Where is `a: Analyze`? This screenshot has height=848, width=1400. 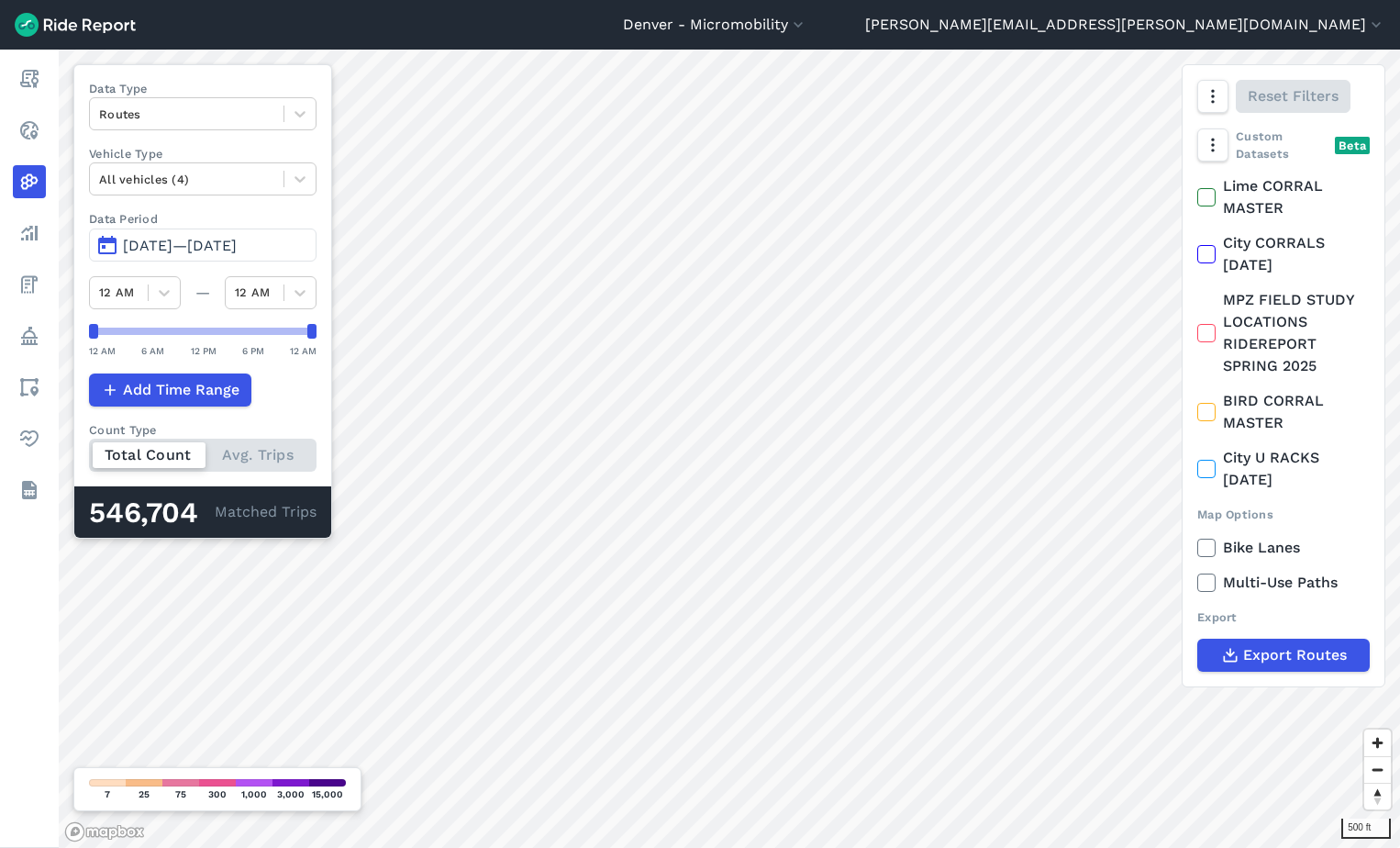 a: Analyze is located at coordinates (30, 233).